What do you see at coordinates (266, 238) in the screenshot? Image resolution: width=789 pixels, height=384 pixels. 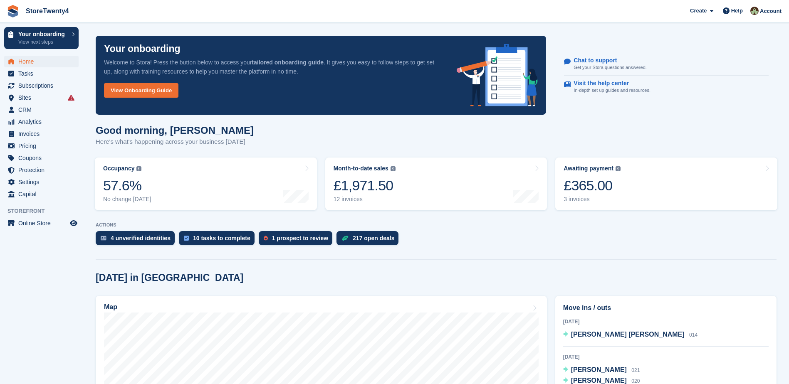 I see `img: prospect-51fa495bee0391a8d652442698ab0144808aea92771e9ea1ae160a38d050c398.svg` at bounding box center [266, 238].